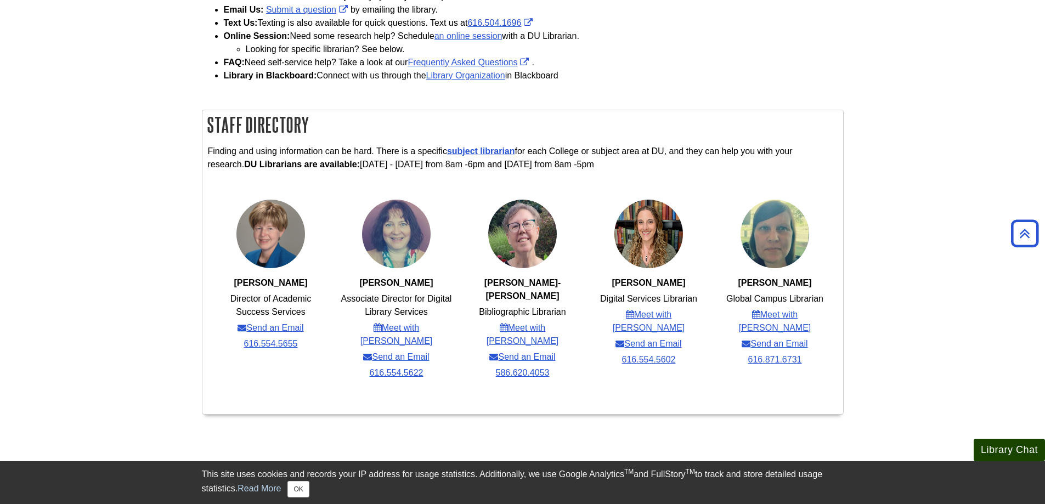 This screenshot has height=504, width=1045. Describe the element at coordinates (522, 312) in the screenshot. I see `li: Bibliographic Librarian` at that location.